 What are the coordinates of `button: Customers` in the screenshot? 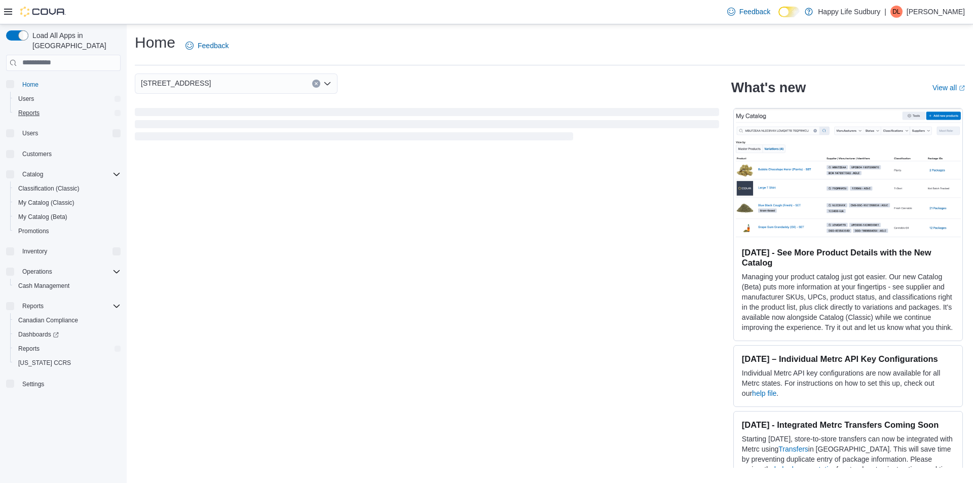 It's located at (63, 154).